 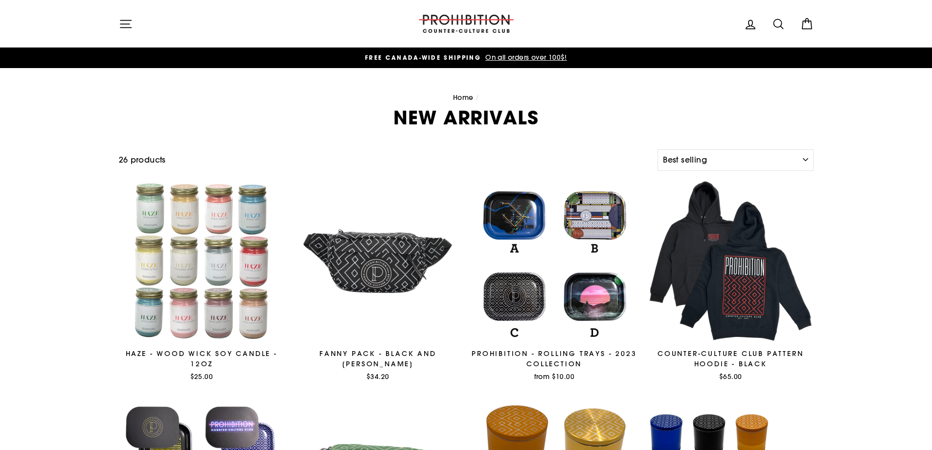 I want to click on nav: breadcrumbs, so click(x=466, y=98).